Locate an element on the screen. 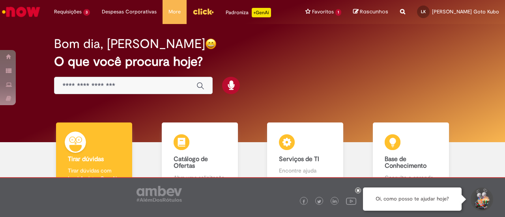 The height and width of the screenshot is (217, 505). h2: O que você procura hoje? is located at coordinates (252, 62).